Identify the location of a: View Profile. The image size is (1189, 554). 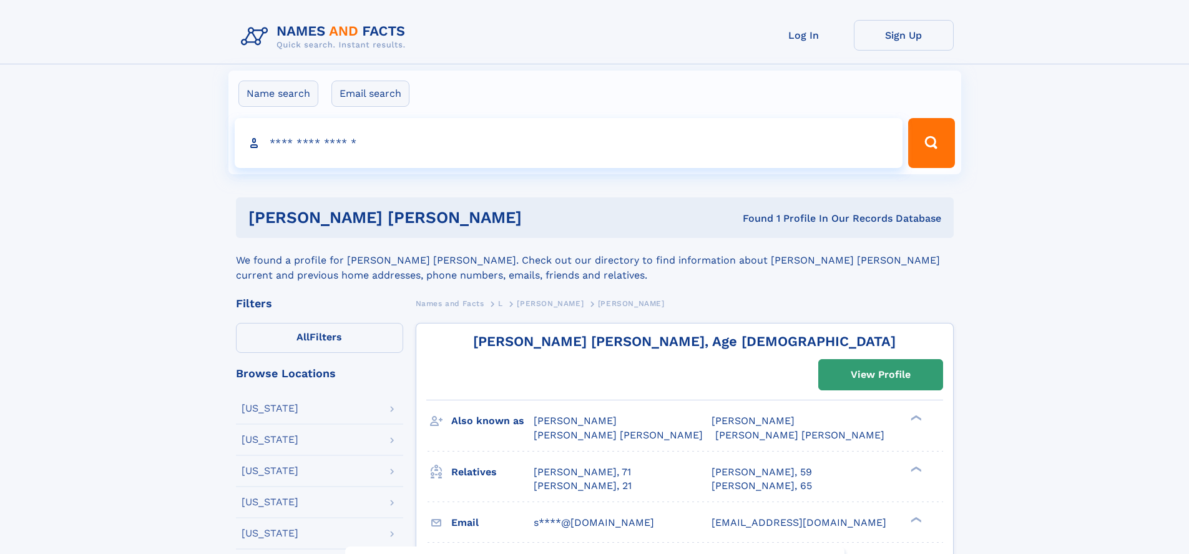
(881, 375).